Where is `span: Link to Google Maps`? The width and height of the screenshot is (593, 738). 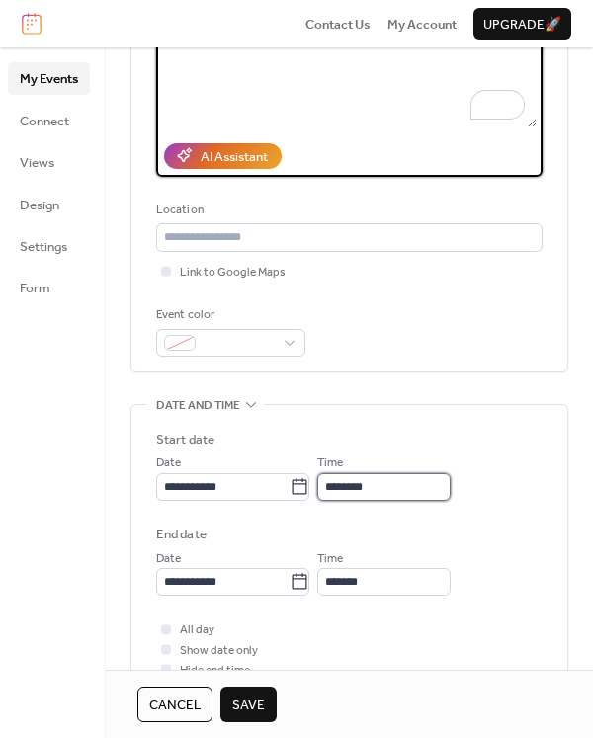 span: Link to Google Maps is located at coordinates (232, 273).